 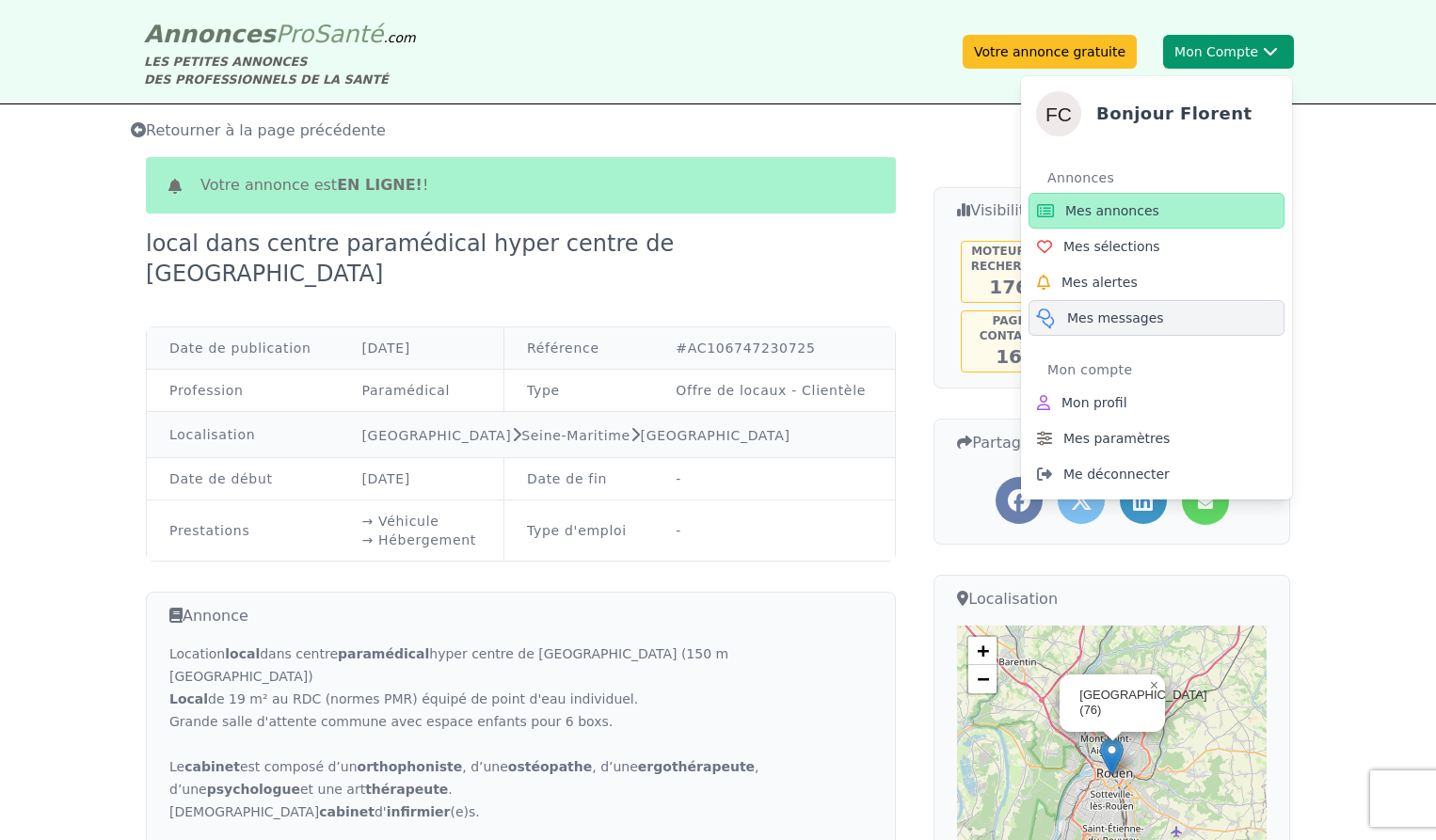 I want to click on span: Annonces, so click(x=210, y=34).